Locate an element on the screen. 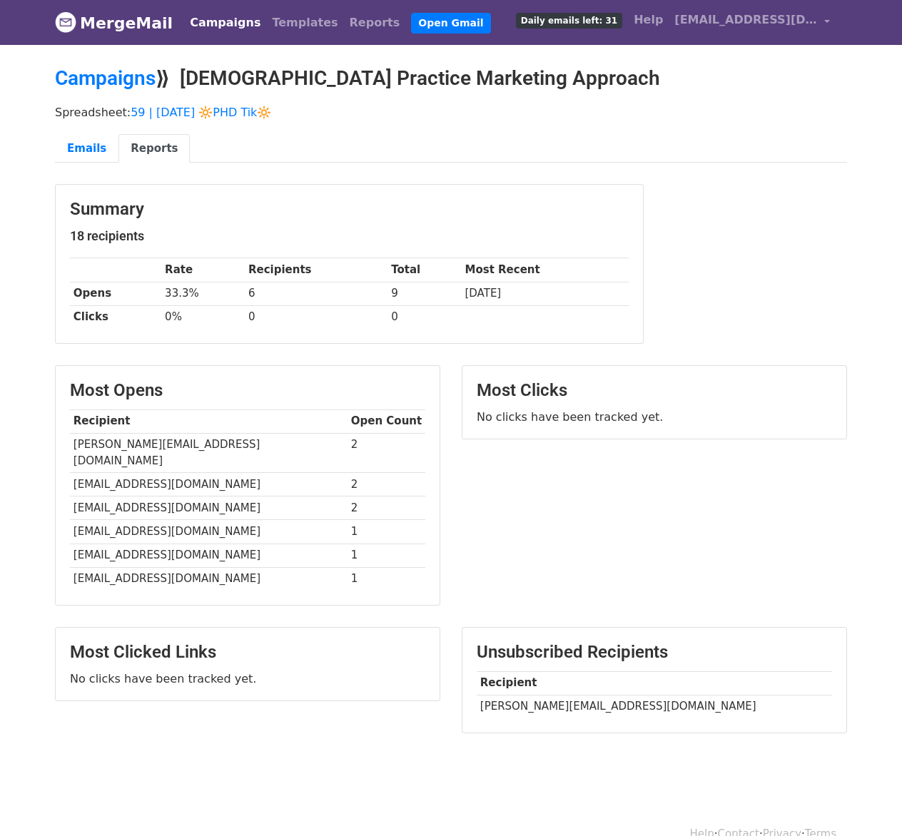 This screenshot has width=902, height=836. a: MergeMail is located at coordinates (113, 23).